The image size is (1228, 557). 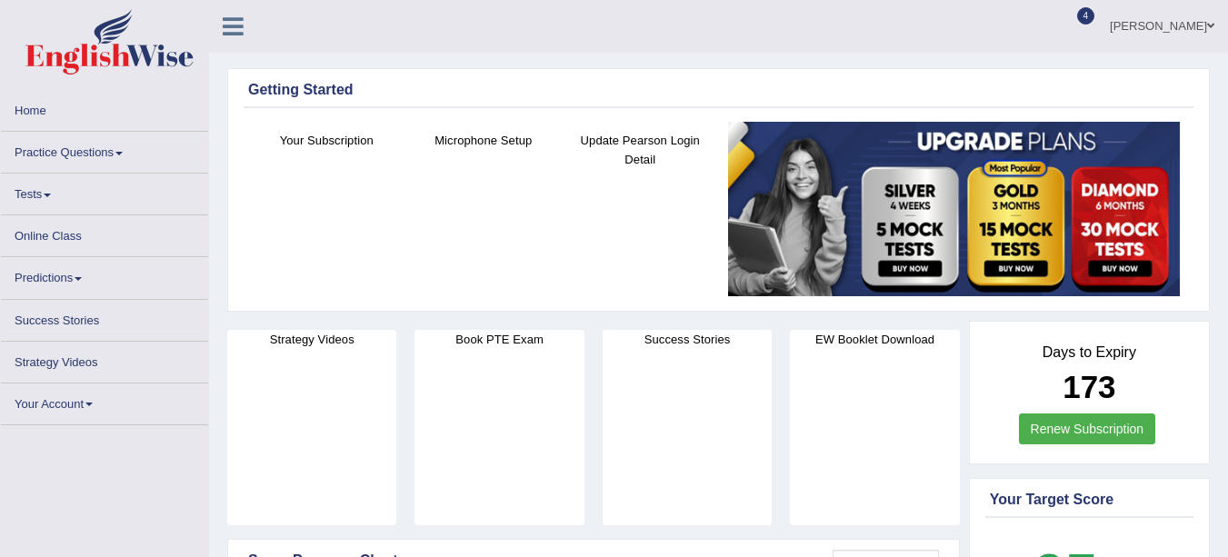 I want to click on h4: Book PTE Exam, so click(x=499, y=339).